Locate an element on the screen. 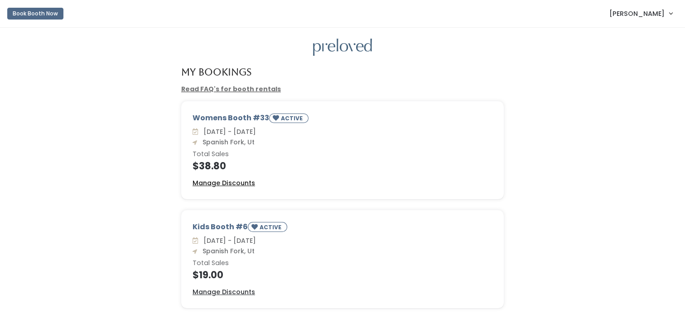 This screenshot has width=685, height=335. a: Read FAQ's for booth rentals is located at coordinates (231, 89).